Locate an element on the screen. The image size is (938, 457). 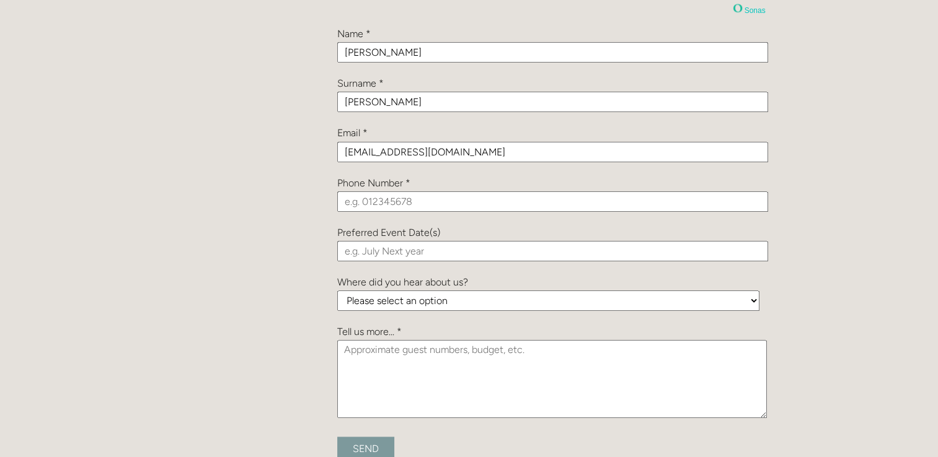
input: e.g. john@smith.com is located at coordinates (552, 152).